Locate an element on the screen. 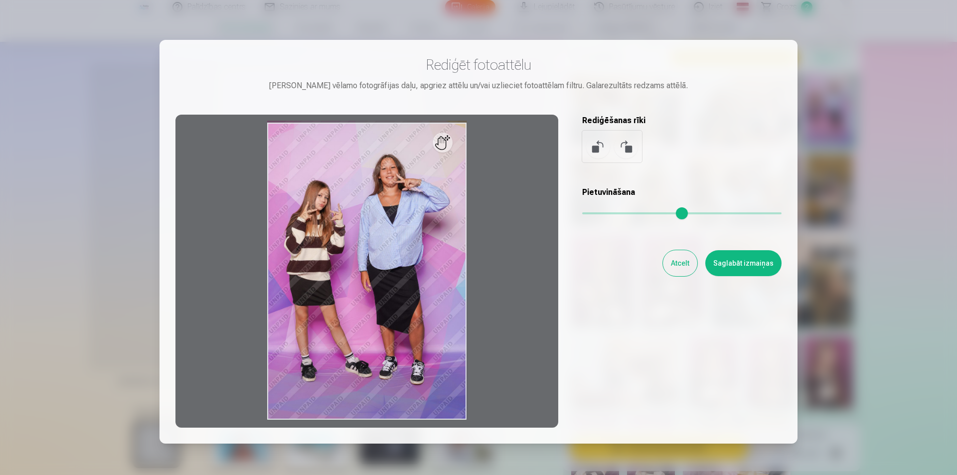  h5: Rediģēšanas rīki is located at coordinates (682, 121).